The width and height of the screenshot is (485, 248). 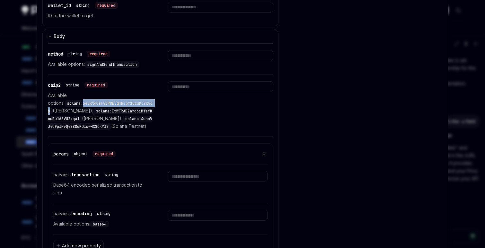 What do you see at coordinates (56, 54) in the screenshot?
I see `span: method` at bounding box center [56, 54].